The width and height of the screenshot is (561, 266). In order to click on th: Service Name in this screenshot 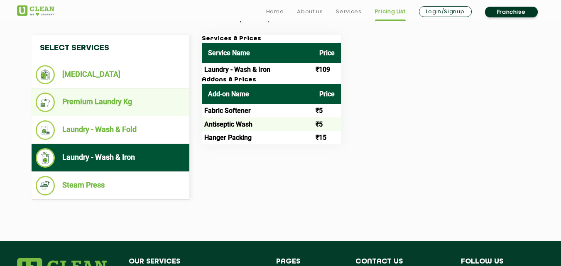, I will do `click(257, 53)`.